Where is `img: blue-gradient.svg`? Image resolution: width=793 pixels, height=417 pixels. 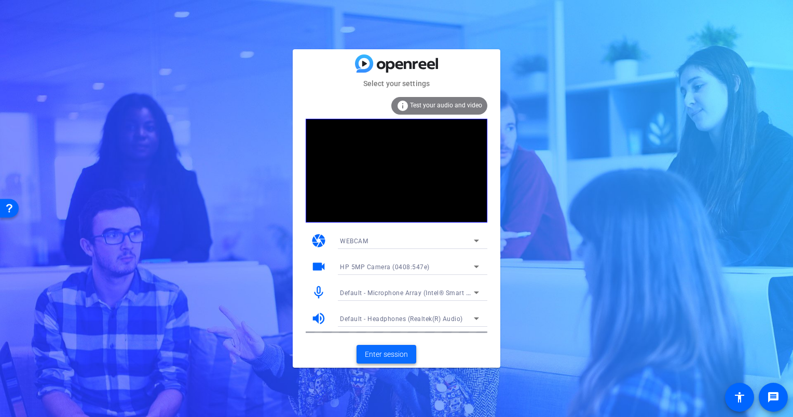 img: blue-gradient.svg is located at coordinates (397, 63).